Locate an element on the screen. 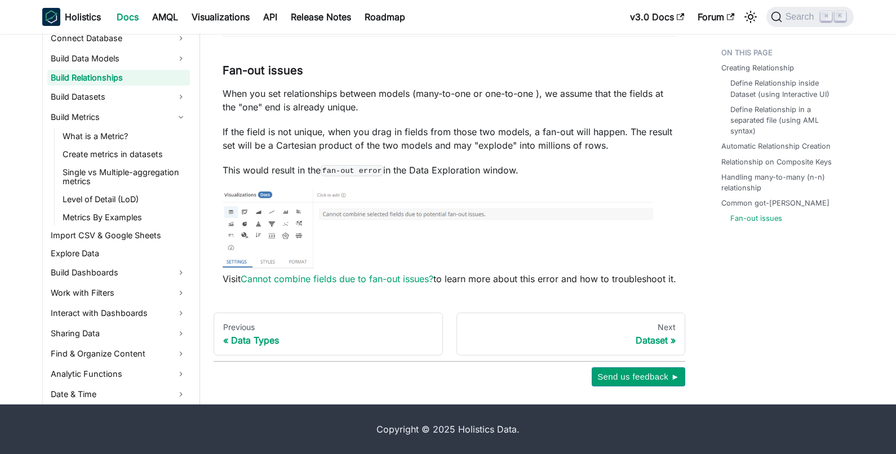  div: Dataset is located at coordinates (571, 340).